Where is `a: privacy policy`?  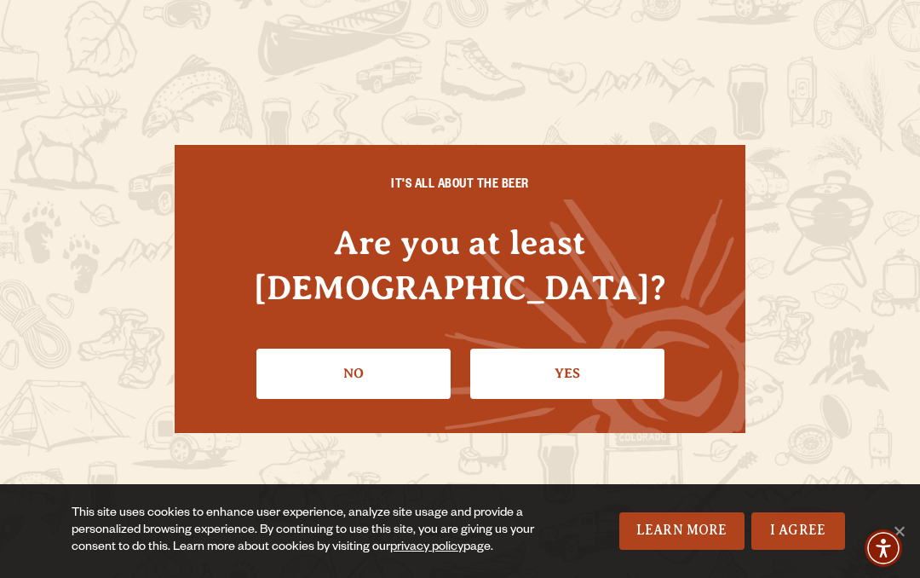 a: privacy policy is located at coordinates (427, 548).